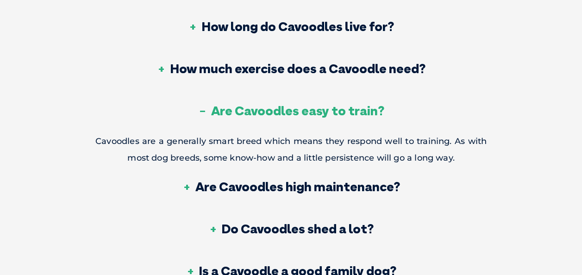  What do you see at coordinates (291, 150) in the screenshot?
I see `p: Cavoodles are a generally smart breed which means they respond well to training. As with most dog...` at bounding box center [291, 150].